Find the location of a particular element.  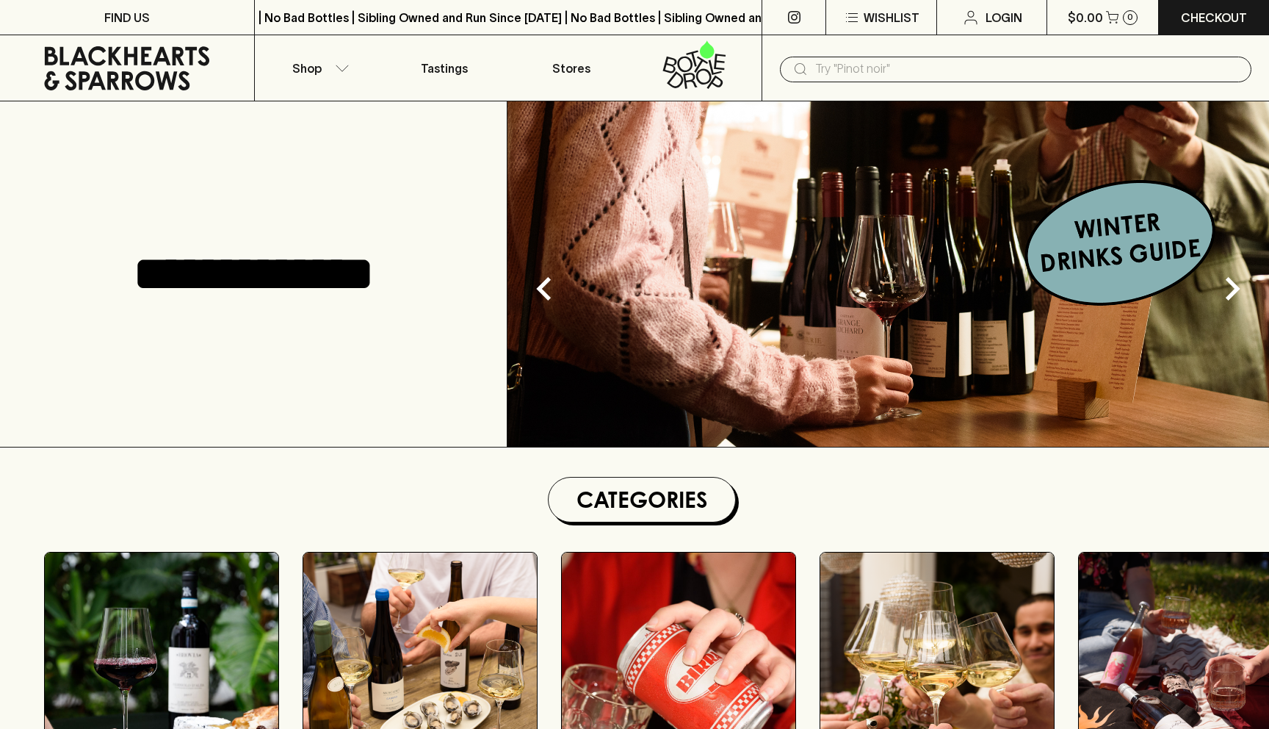

a: Tastings is located at coordinates (444, 68).